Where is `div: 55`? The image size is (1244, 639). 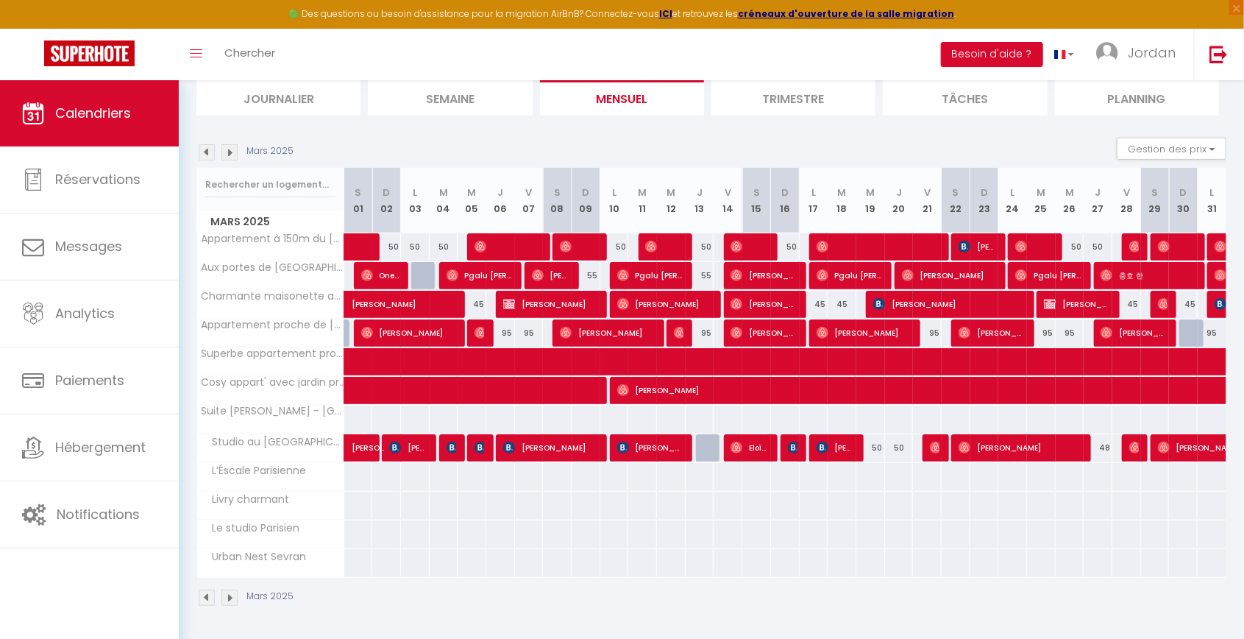
div: 55 is located at coordinates (586, 275).